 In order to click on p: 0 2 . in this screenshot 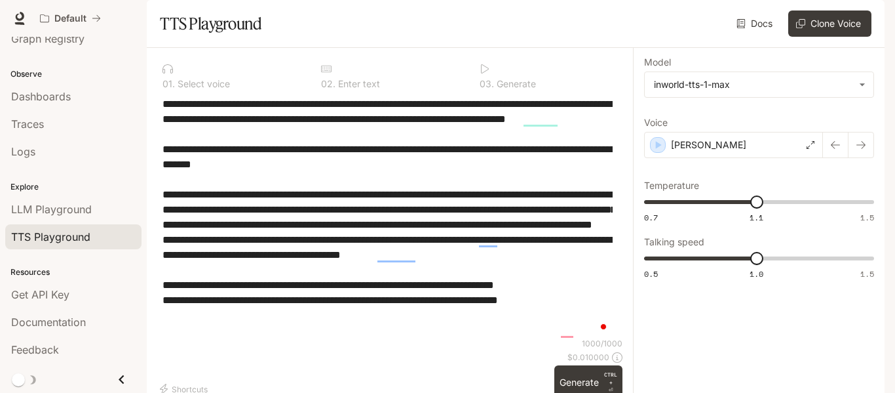, I will do `click(328, 84)`.